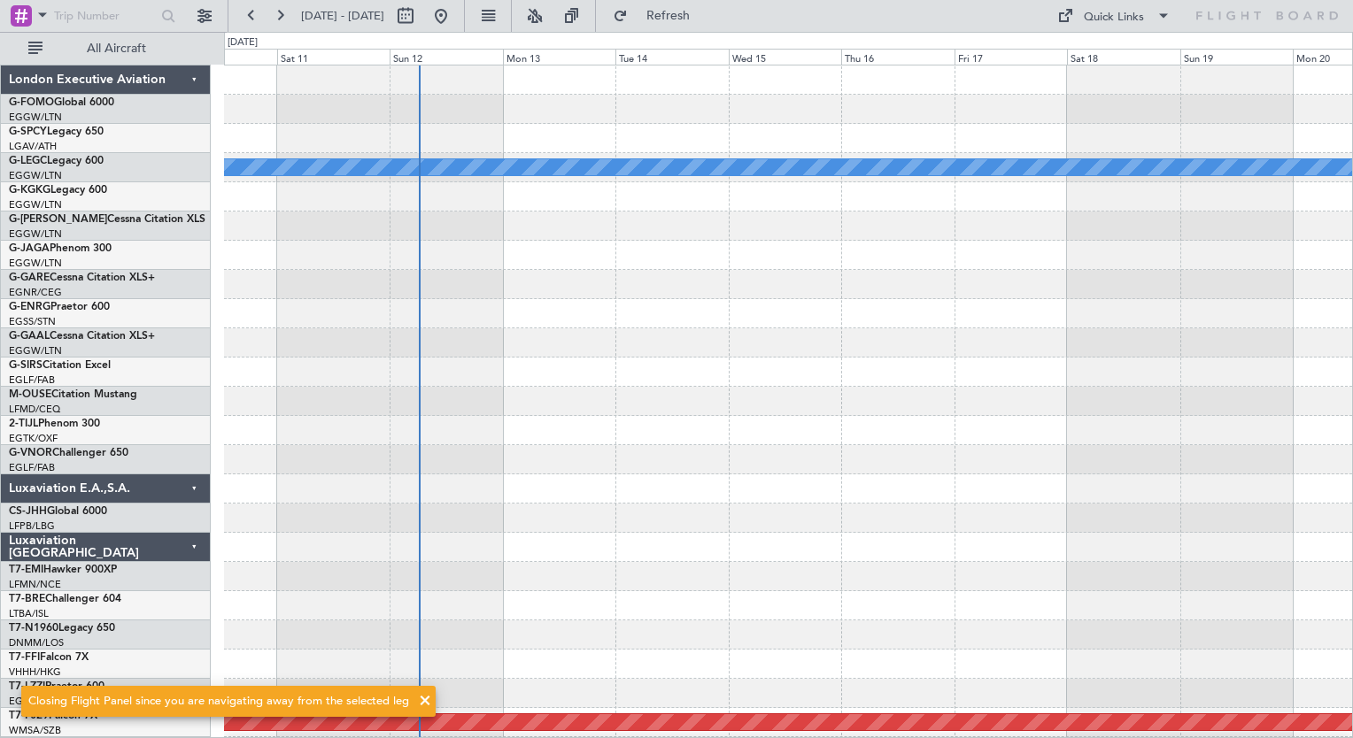 This screenshot has width=1353, height=738. Describe the element at coordinates (33, 438) in the screenshot. I see `a: EGTK/OXF` at that location.